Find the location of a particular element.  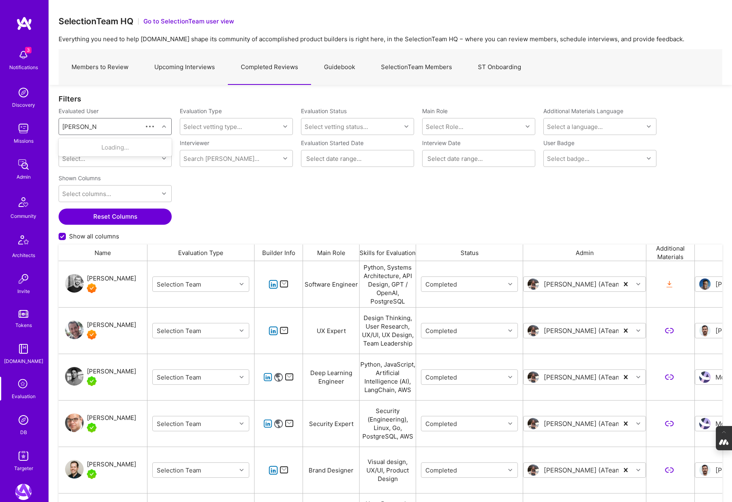

a: SelectionTeam Members is located at coordinates (416, 67).